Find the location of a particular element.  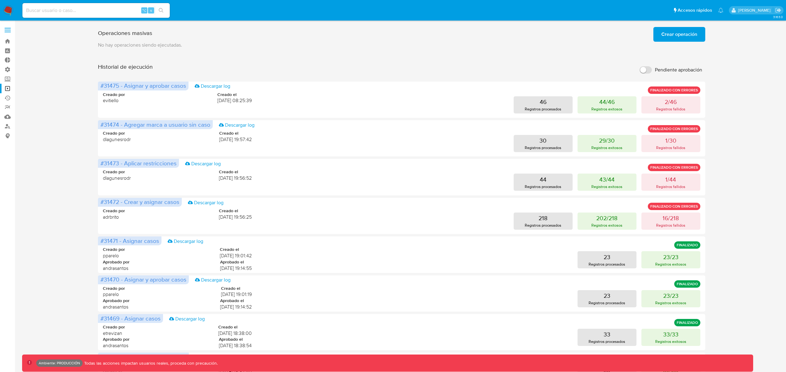

button: search-icon is located at coordinates (161, 10).